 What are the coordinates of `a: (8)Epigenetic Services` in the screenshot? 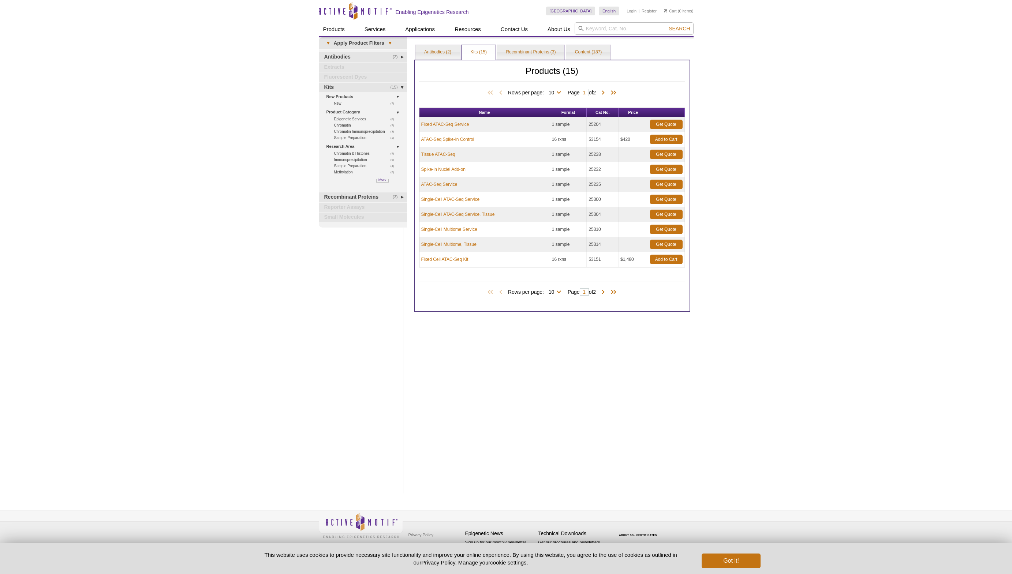 It's located at (366, 119).